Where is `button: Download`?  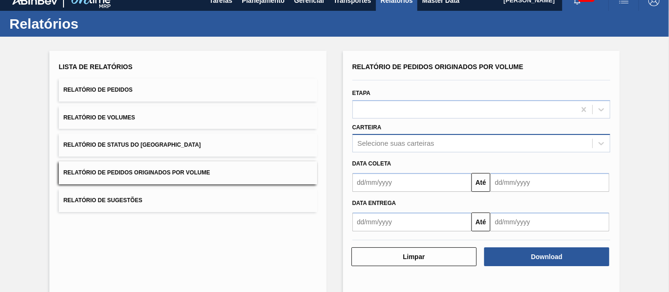 button: Download is located at coordinates (547, 257).